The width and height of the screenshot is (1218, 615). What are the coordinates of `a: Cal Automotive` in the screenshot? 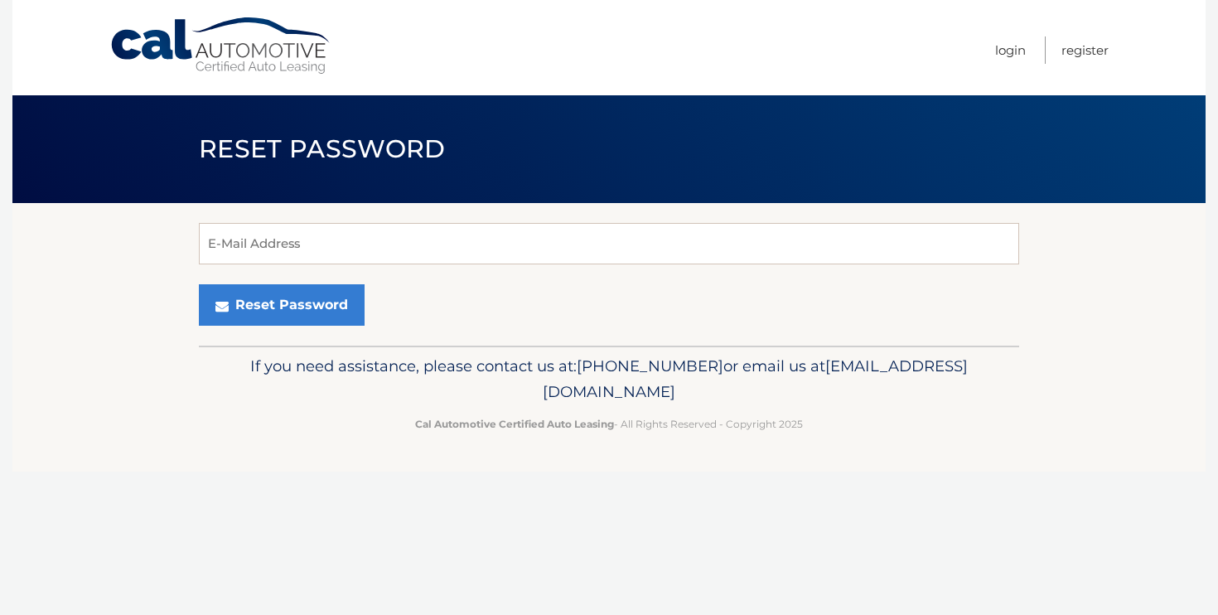 It's located at (221, 46).